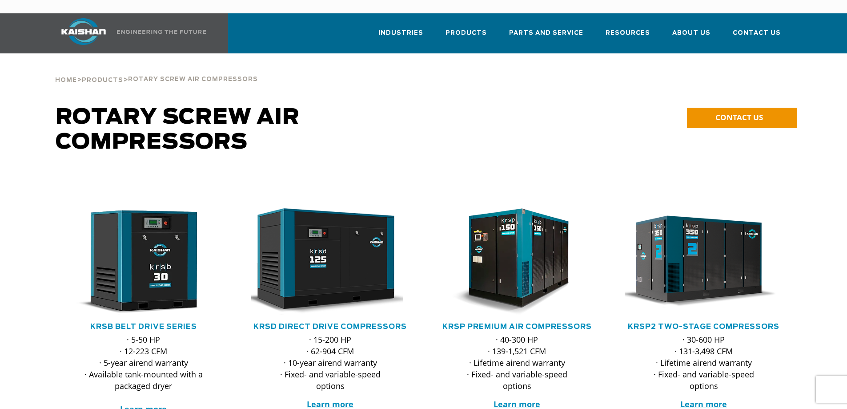 The width and height of the screenshot is (847, 409). Describe the element at coordinates (66, 80) in the screenshot. I see `span: Home` at that location.